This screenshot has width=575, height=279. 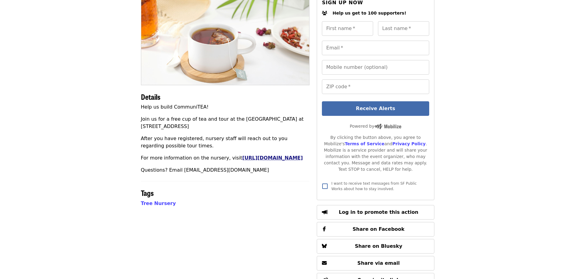 I want to click on span: Details, so click(x=151, y=96).